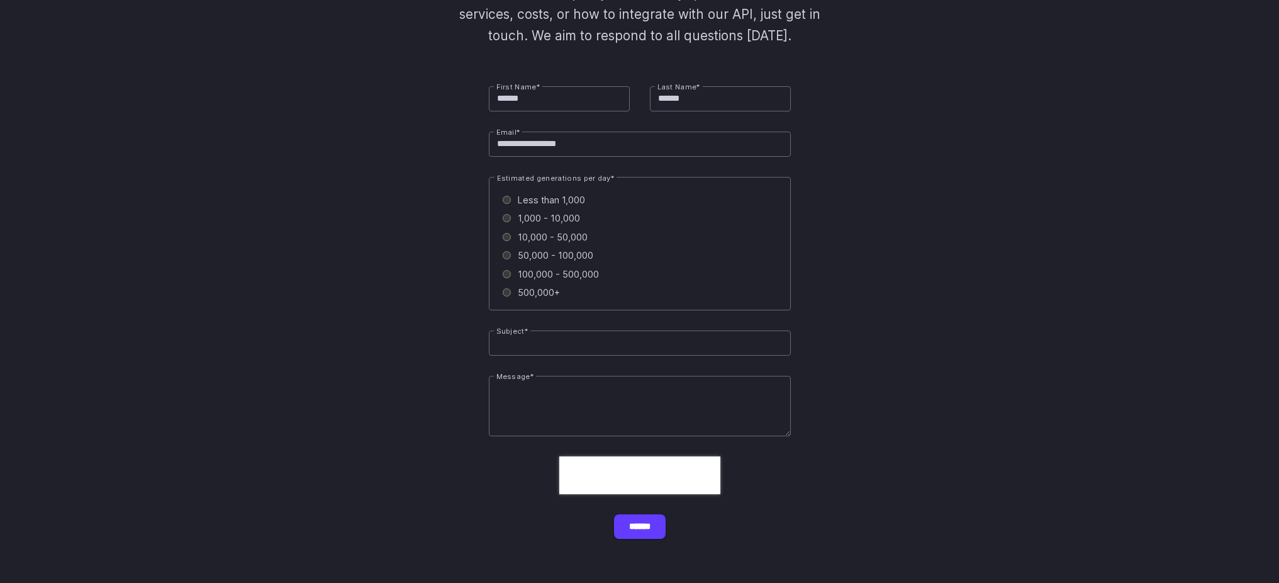 The width and height of the screenshot is (1279, 583). What do you see at coordinates (552, 237) in the screenshot?
I see `span: 10,000 - 50,000` at bounding box center [552, 237].